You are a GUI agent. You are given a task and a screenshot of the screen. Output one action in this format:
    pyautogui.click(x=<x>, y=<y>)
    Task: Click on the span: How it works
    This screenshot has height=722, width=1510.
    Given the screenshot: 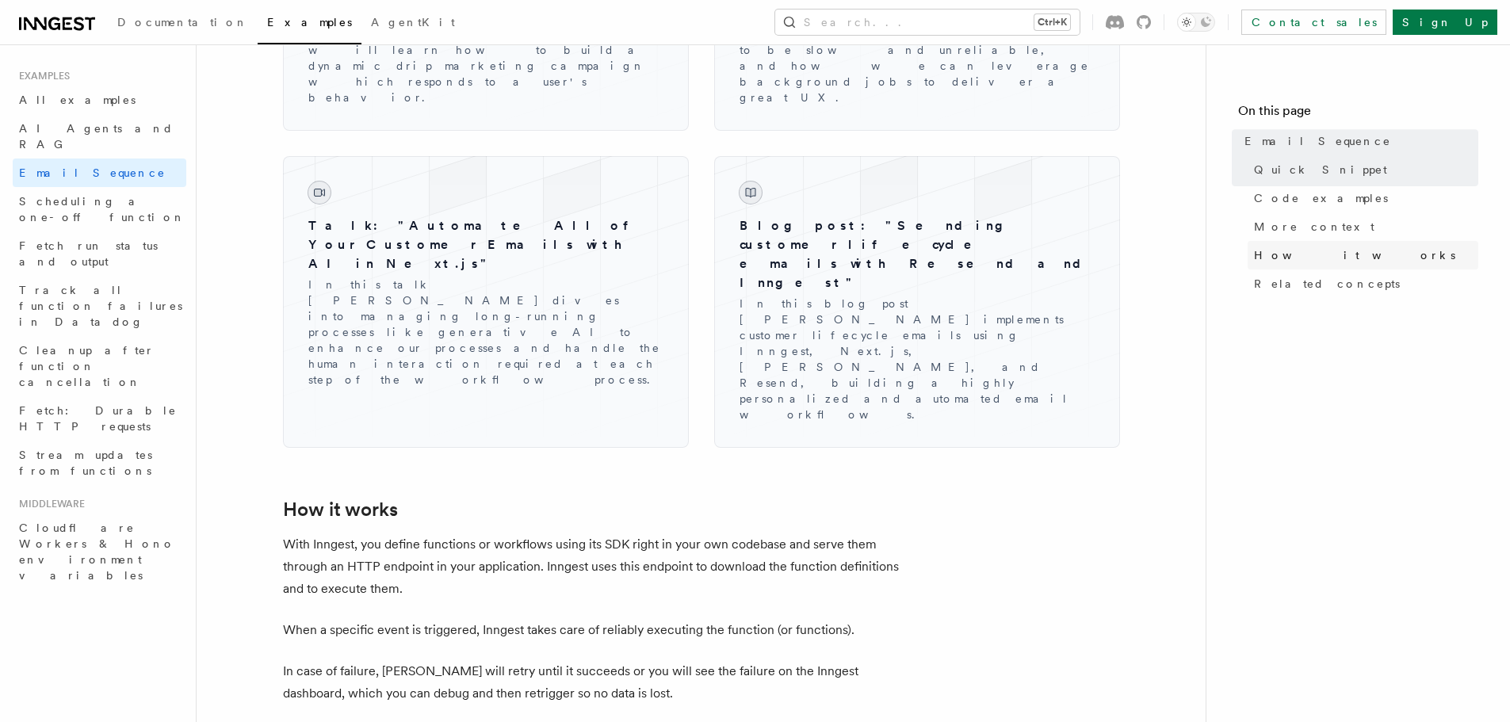 What is the action you would take?
    pyautogui.click(x=1354, y=255)
    